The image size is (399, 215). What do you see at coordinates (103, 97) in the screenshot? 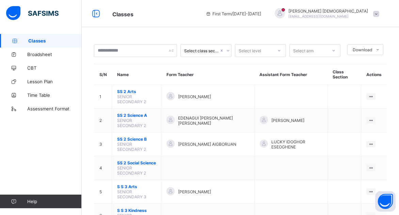
I see `td: 1` at bounding box center [103, 97].